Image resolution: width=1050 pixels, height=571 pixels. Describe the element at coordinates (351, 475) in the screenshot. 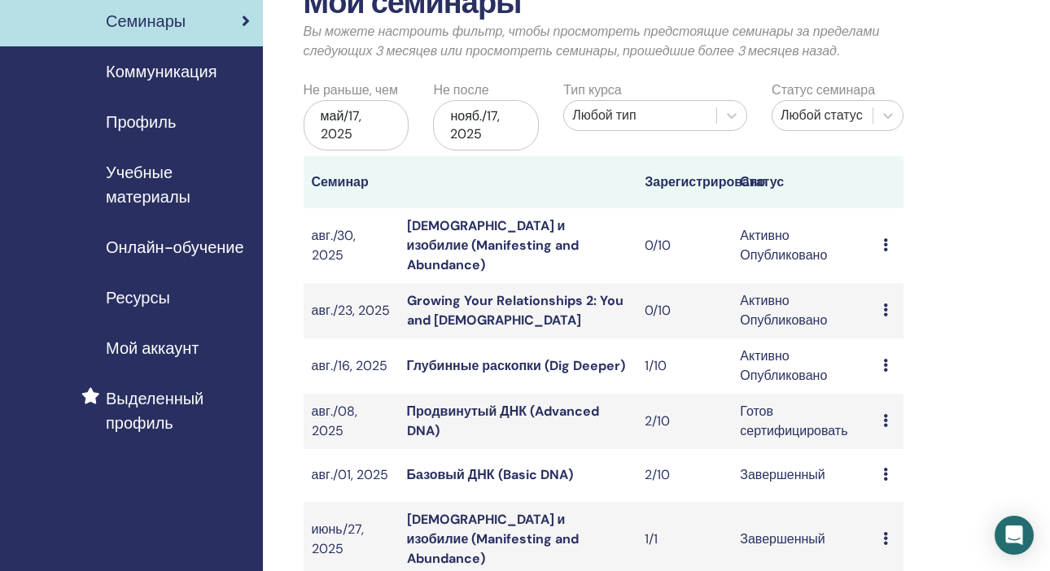

I see `td: авг./01, 2025` at that location.